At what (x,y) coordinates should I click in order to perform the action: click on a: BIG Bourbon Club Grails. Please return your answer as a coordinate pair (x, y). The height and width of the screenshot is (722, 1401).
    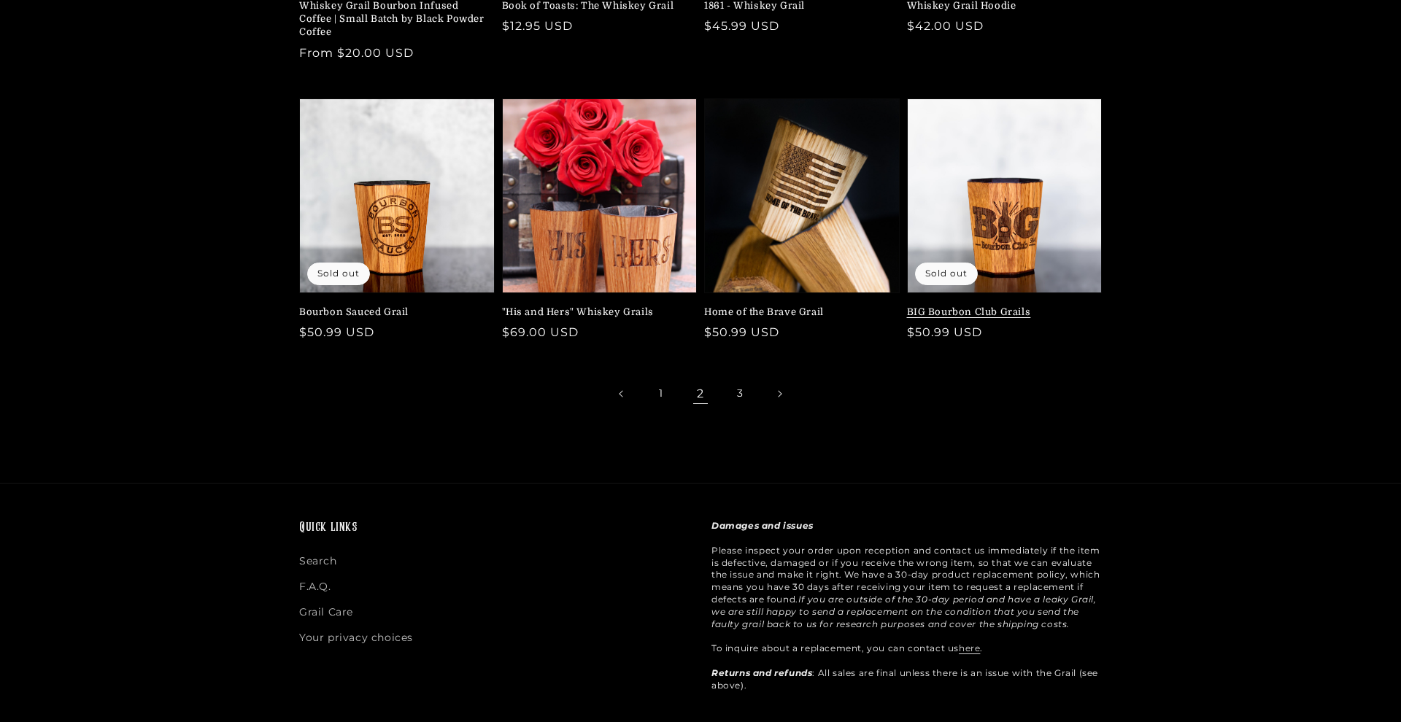
    Looking at the image, I should click on (1001, 312).